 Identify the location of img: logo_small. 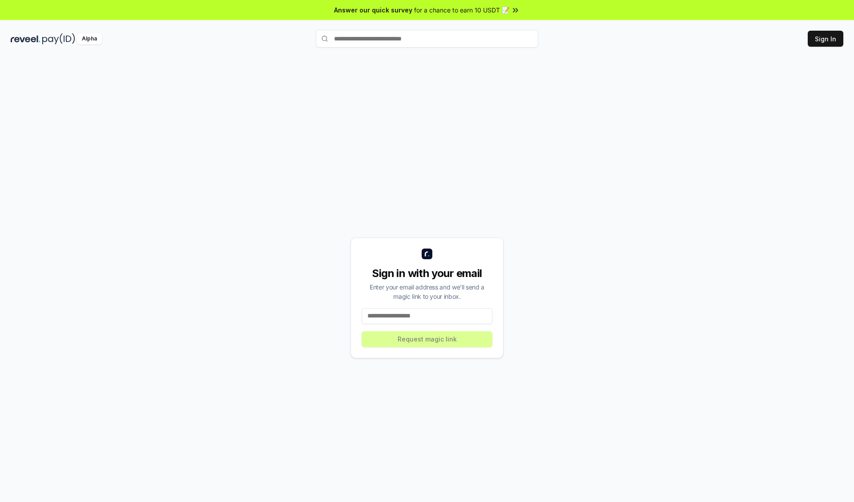
(427, 254).